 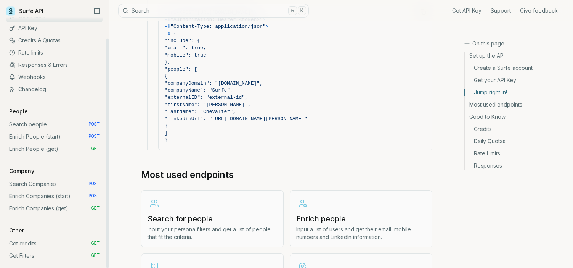 I want to click on a: Good to Know, so click(x=516, y=117).